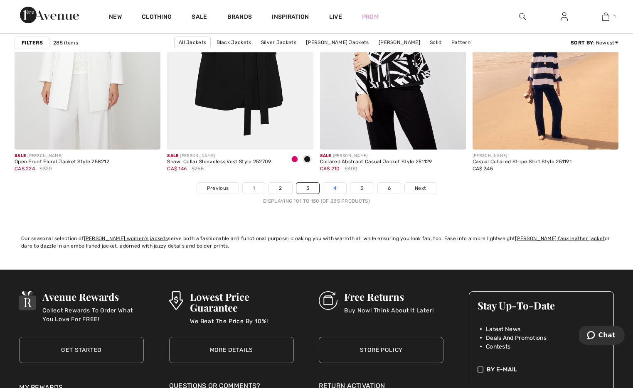 This screenshot has height=388, width=633. What do you see at coordinates (157, 17) in the screenshot?
I see `a: Clothing` at bounding box center [157, 17].